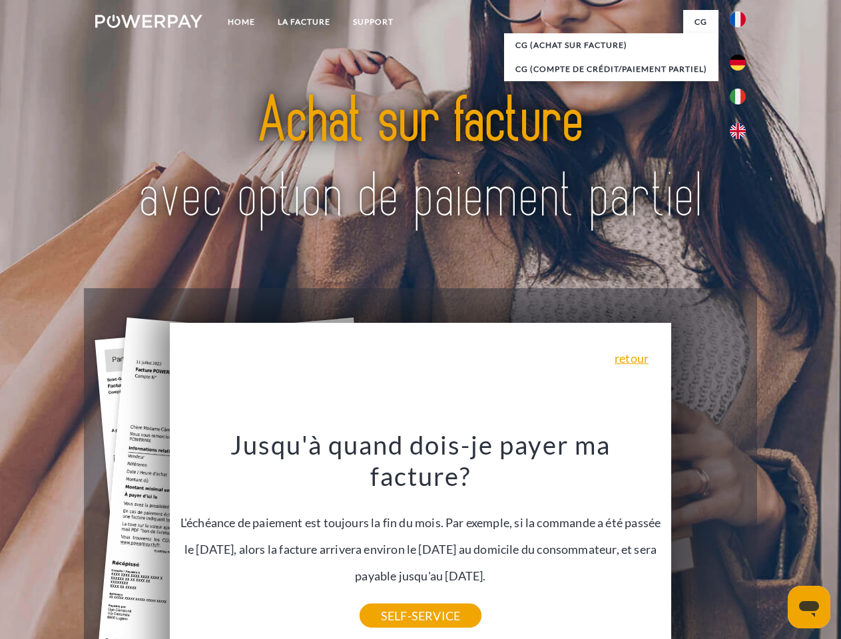 The width and height of the screenshot is (841, 639). Describe the element at coordinates (420, 616) in the screenshot. I see `a: SELF-SERVICE` at that location.